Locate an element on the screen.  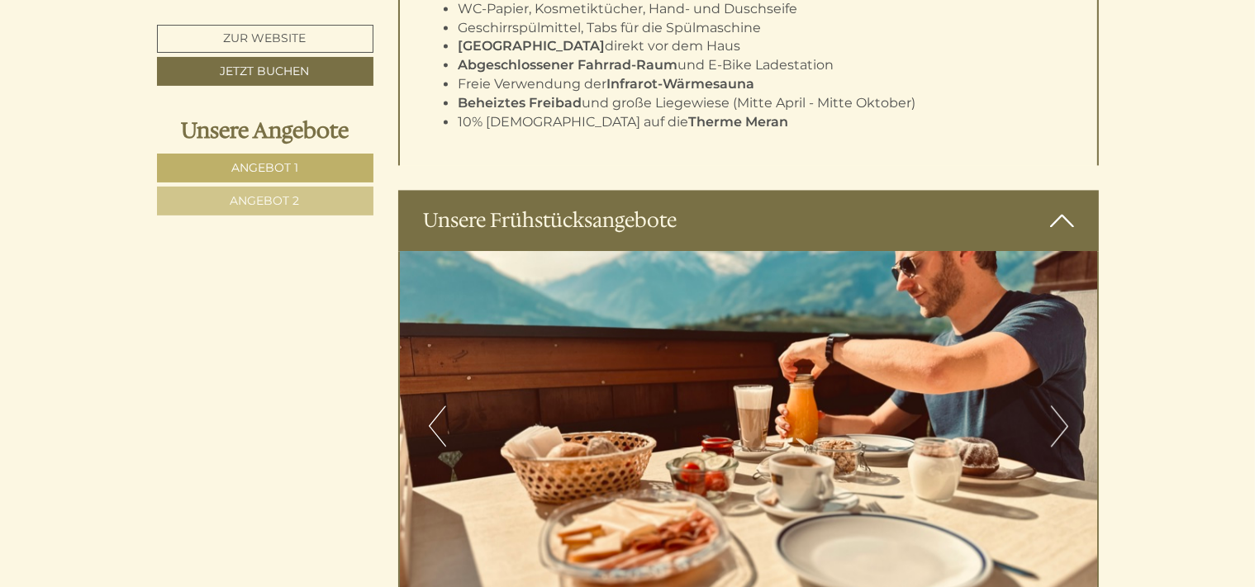
li: direkt vor dem Haus is located at coordinates (765, 46).